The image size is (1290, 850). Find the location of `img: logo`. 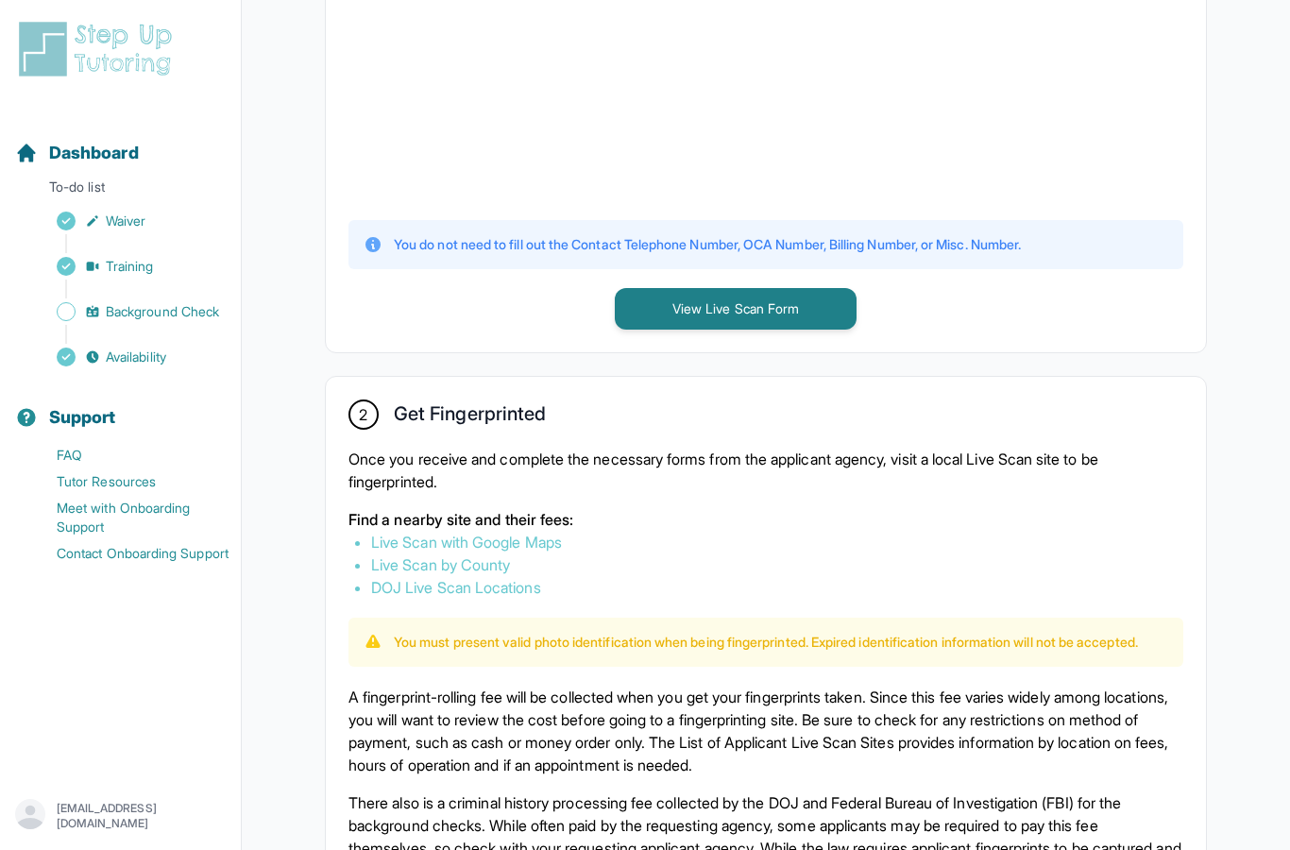

img: logo is located at coordinates (99, 49).